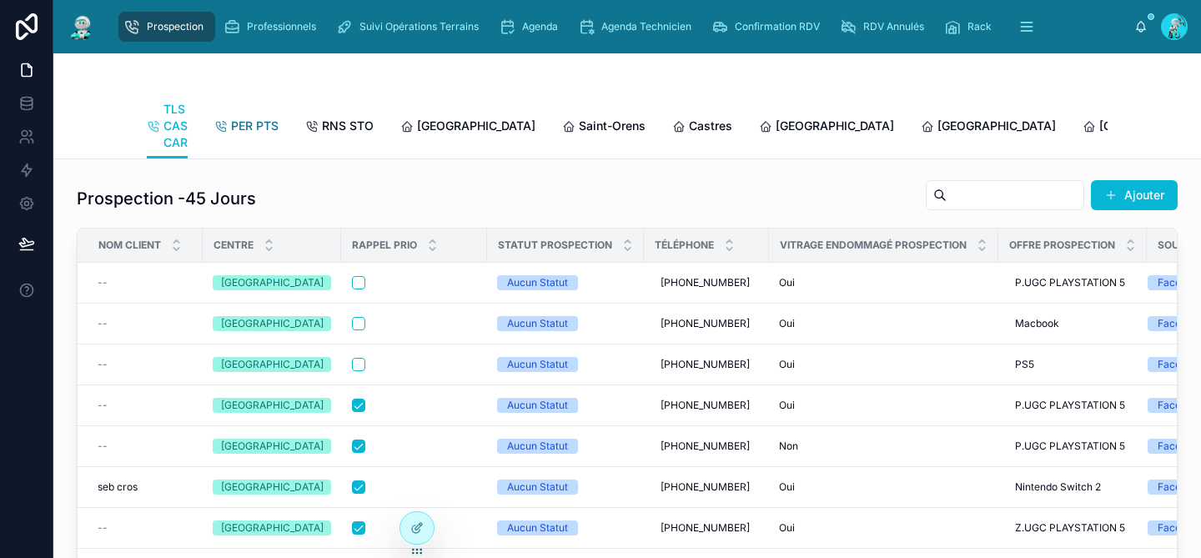 The image size is (1201, 558). Describe the element at coordinates (167, 127) in the screenshot. I see `a: TLS CAS CAR` at that location.